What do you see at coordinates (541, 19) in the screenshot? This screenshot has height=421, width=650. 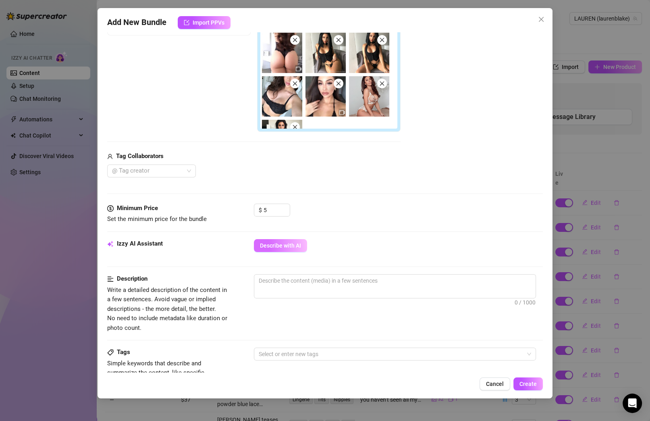 I see `button: Close` at bounding box center [541, 19].